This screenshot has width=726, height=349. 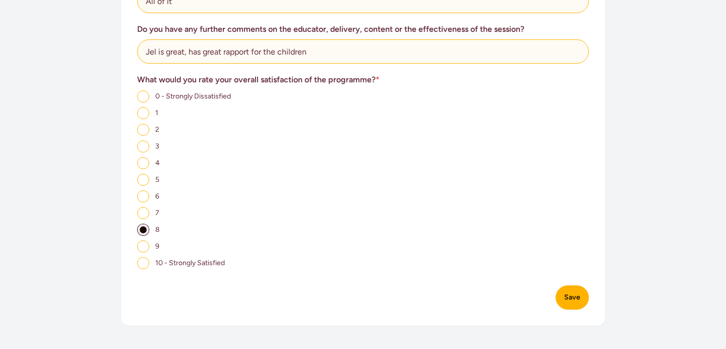 What do you see at coordinates (157, 112) in the screenshot?
I see `span: 1` at bounding box center [157, 112].